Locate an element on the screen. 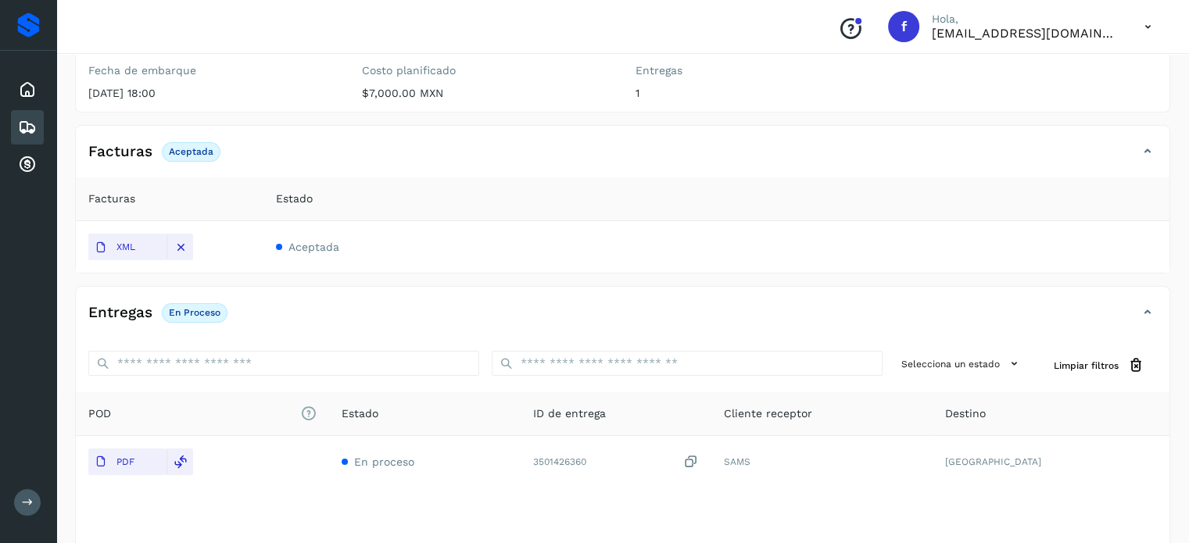 The height and width of the screenshot is (543, 1189). span: Limpiar filtros is located at coordinates (1086, 366).